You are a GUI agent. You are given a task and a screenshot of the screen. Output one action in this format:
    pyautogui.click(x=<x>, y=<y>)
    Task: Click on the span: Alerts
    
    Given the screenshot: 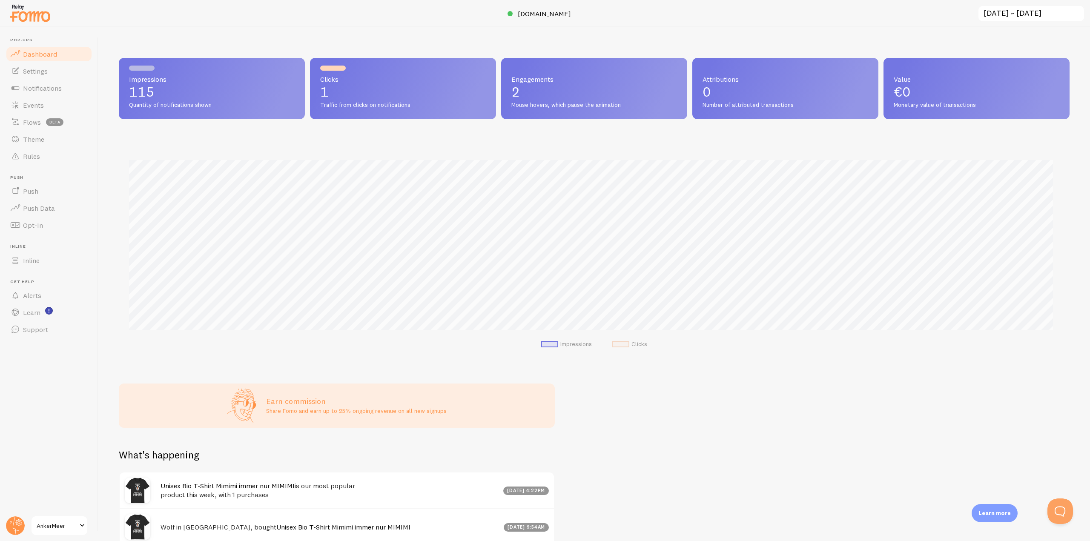 What is the action you would take?
    pyautogui.click(x=32, y=295)
    